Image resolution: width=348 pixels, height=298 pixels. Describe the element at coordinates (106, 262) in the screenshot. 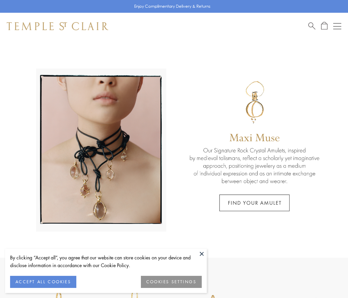

I see `div: By clicking “Accept all”, you agree that our website can store cookies on your device and disclos...` at that location.